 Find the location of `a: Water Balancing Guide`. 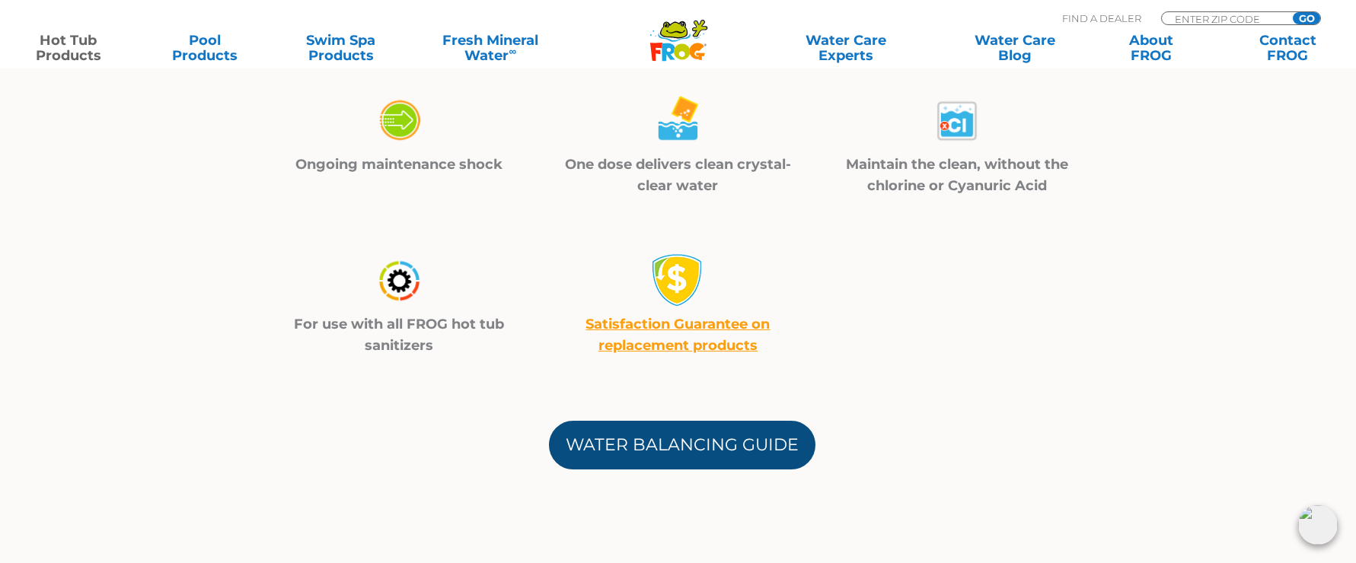

a: Water Balancing Guide is located at coordinates (682, 445).